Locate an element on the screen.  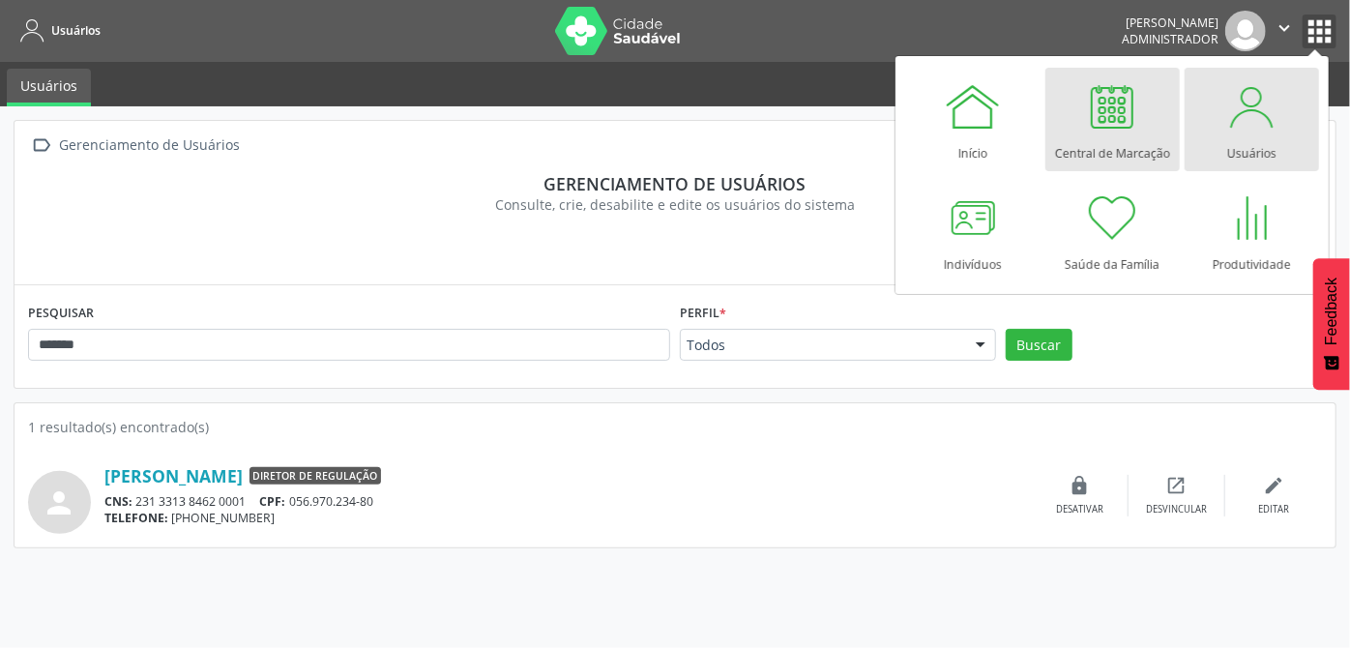
div: 1 resultado(s) encontrado(s) is located at coordinates (675, 427).